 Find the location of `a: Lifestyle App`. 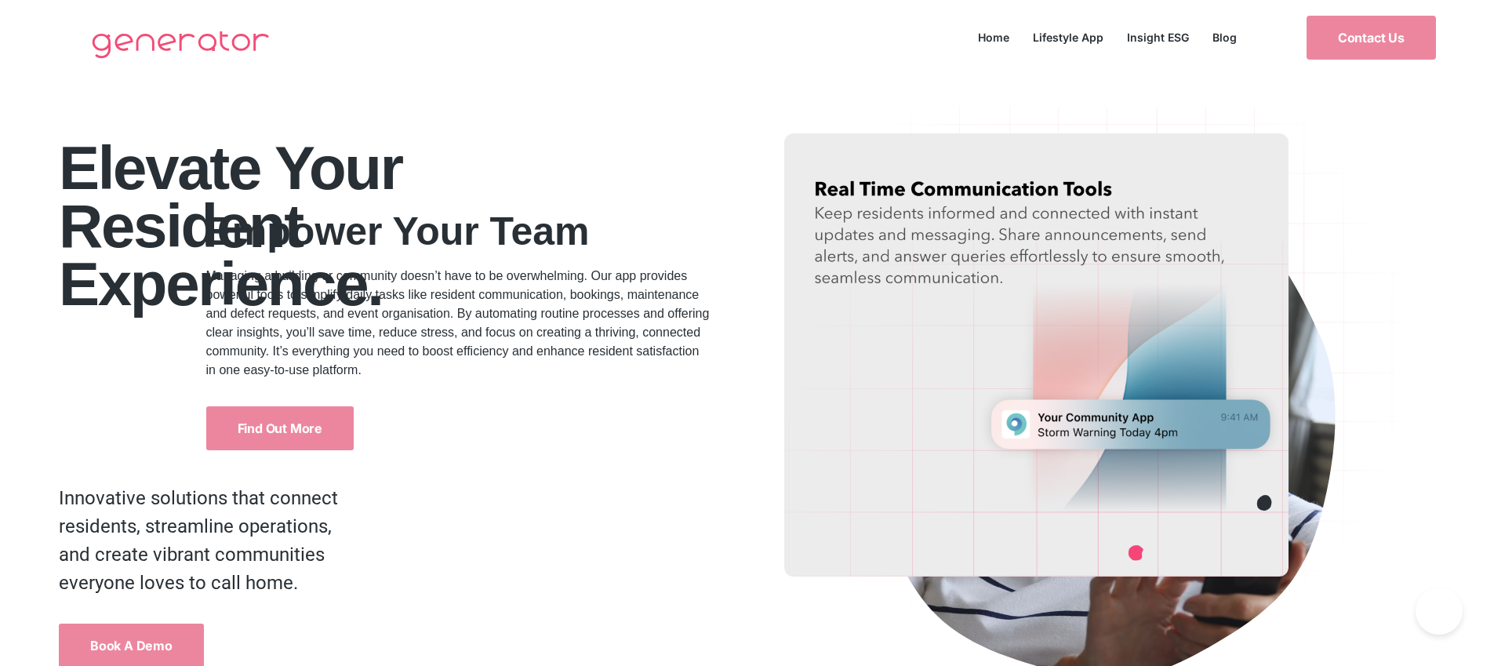

a: Lifestyle App is located at coordinates (1068, 37).